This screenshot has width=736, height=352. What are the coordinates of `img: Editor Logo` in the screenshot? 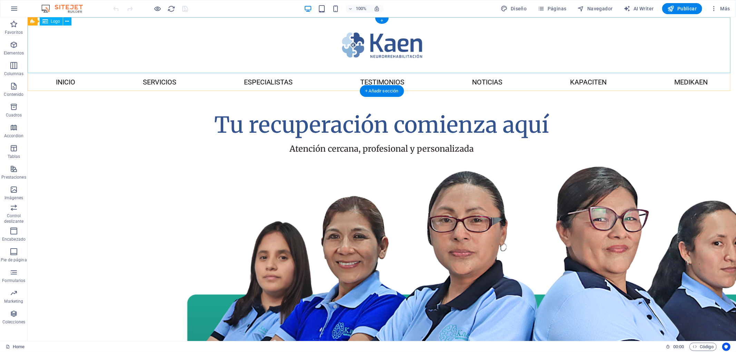 It's located at (66, 9).